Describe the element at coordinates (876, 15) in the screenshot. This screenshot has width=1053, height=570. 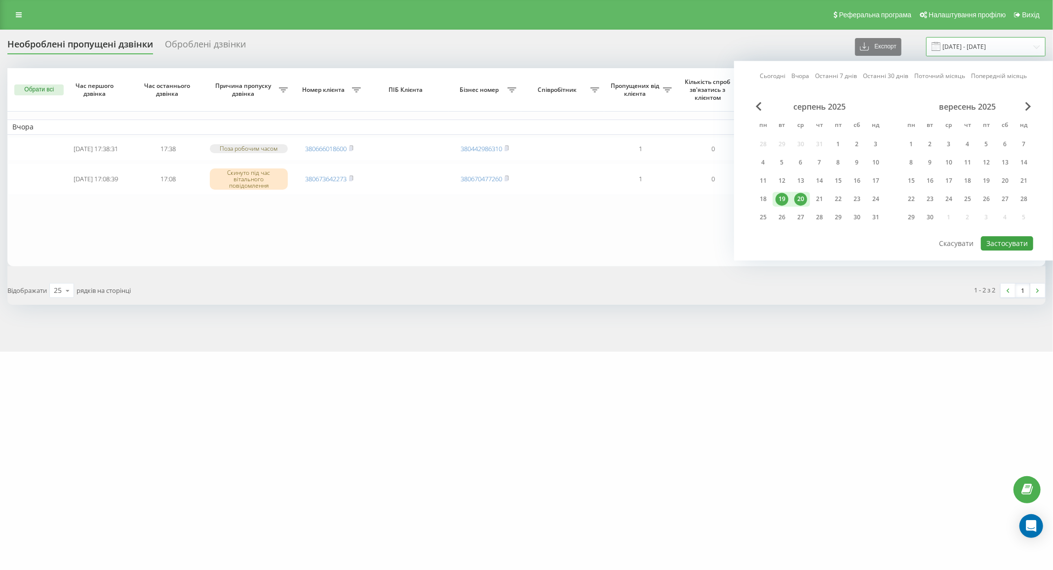
I see `span: Реферальна програма` at that location.